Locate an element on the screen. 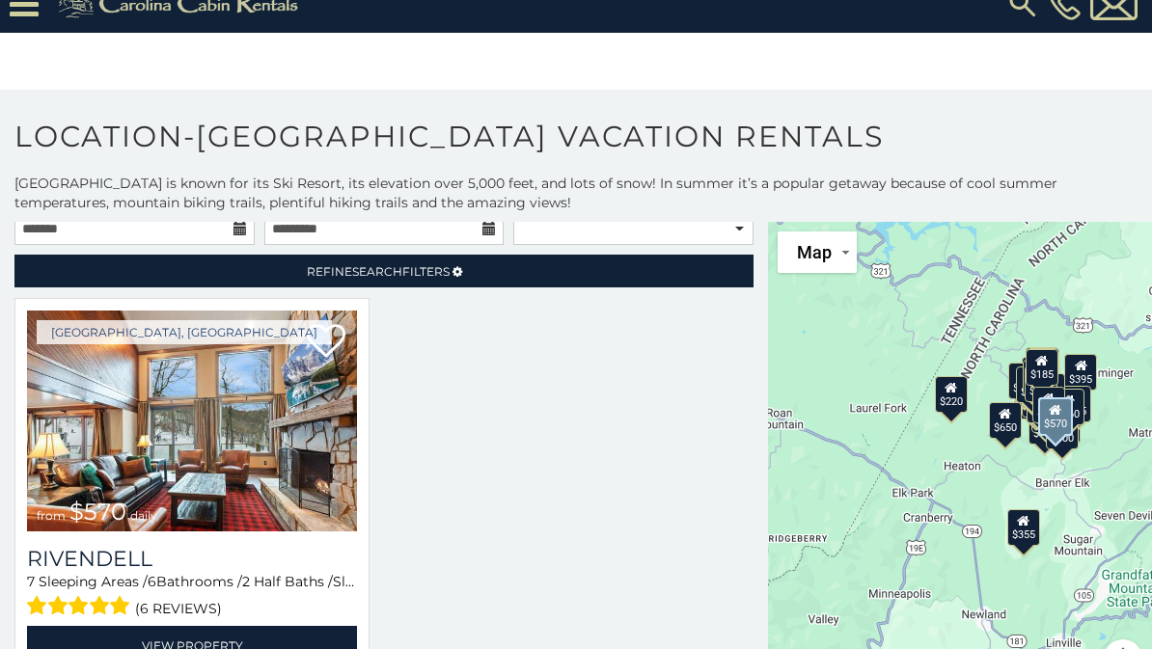 This screenshot has height=649, width=1152. button: Change map style is located at coordinates (817, 252).